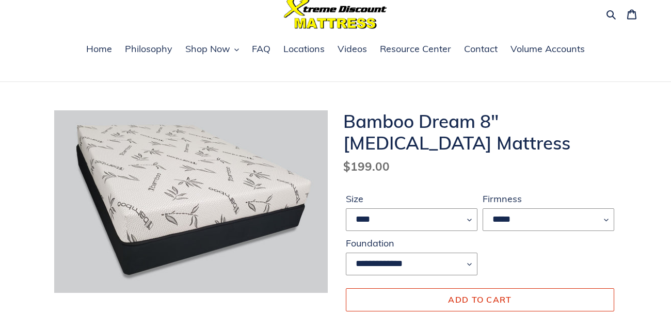 Image resolution: width=671 pixels, height=314 pixels. What do you see at coordinates (304, 49) in the screenshot?
I see `span: Locations` at bounding box center [304, 49].